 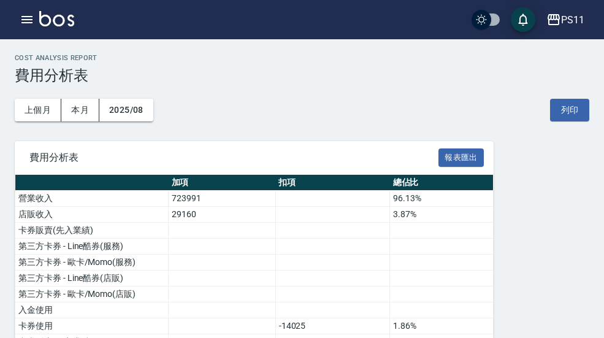 What do you see at coordinates (92, 199) in the screenshot?
I see `td: 營業收入` at bounding box center [92, 199].